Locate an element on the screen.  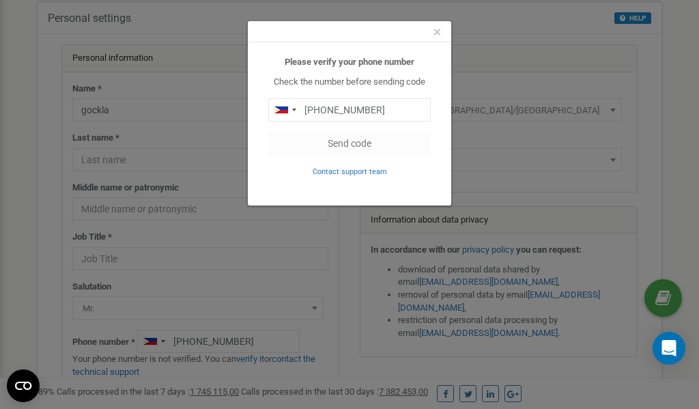
button: Send code is located at coordinates (349, 143).